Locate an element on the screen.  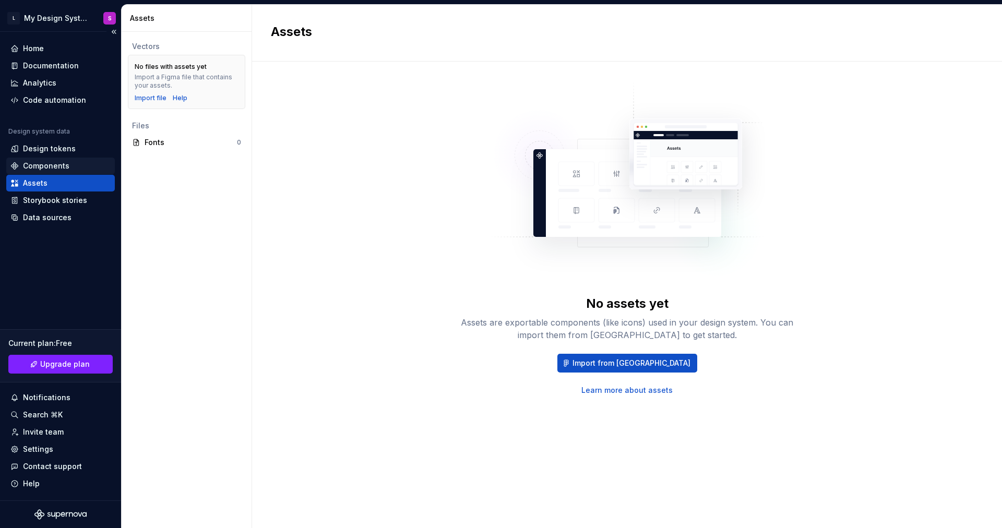
div: No files with assets yet is located at coordinates (171, 67).